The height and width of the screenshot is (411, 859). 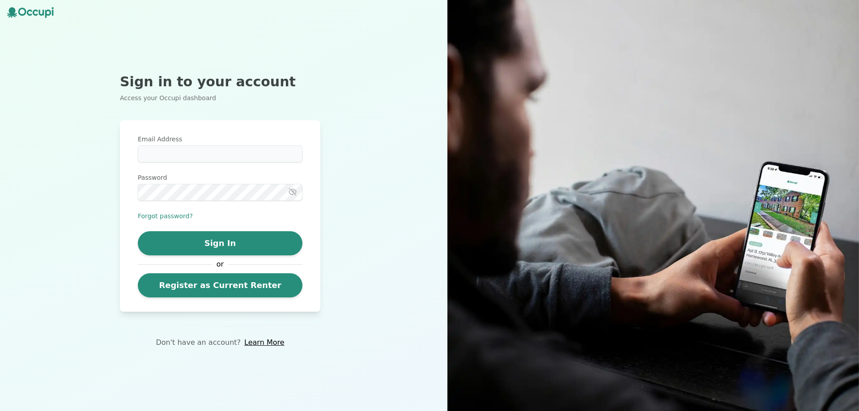 What do you see at coordinates (264, 343) in the screenshot?
I see `a: Learn More` at bounding box center [264, 343].